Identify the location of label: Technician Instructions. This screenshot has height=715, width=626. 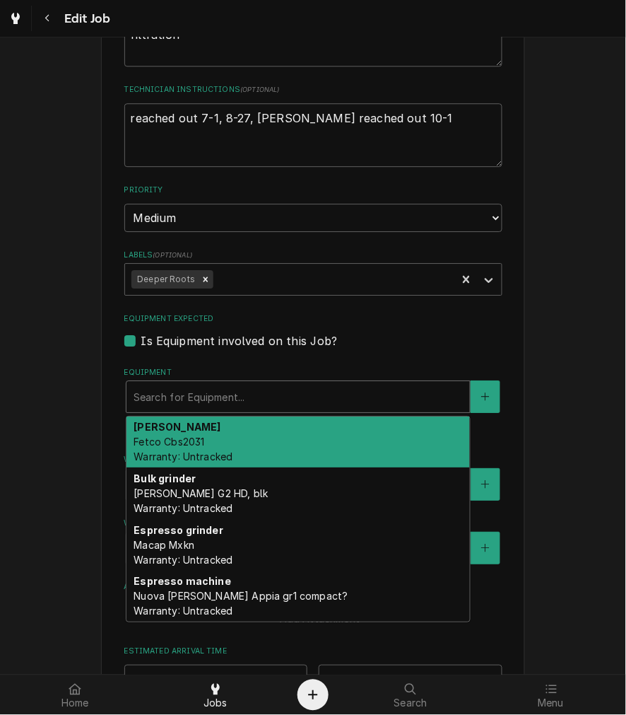
(313, 90).